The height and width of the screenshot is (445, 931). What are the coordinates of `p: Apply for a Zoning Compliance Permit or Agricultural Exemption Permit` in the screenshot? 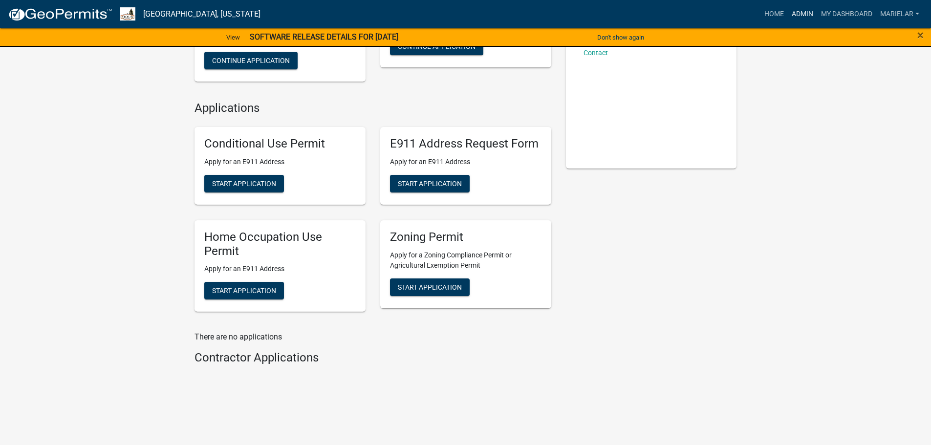 It's located at (466, 261).